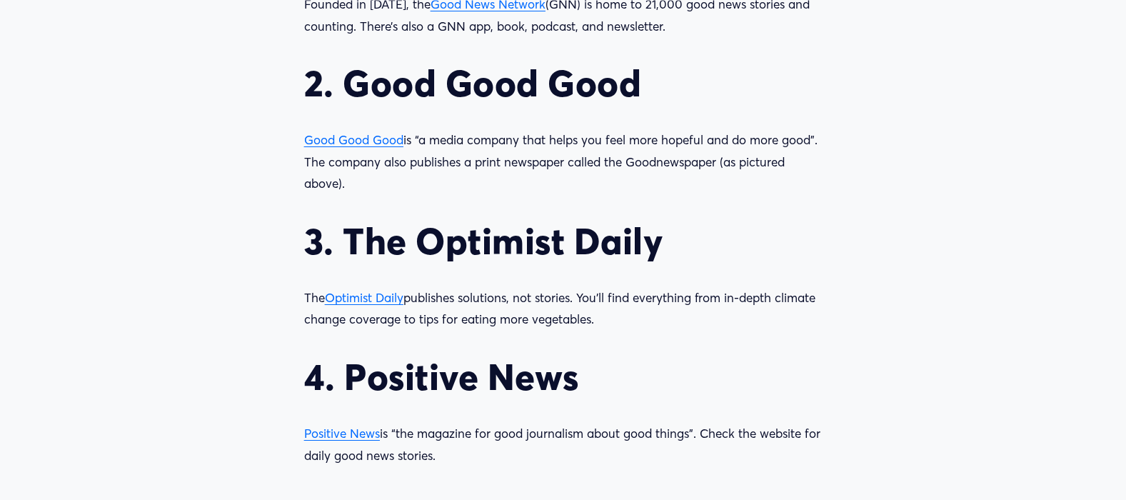  I want to click on span: Optimist Daily, so click(364, 297).